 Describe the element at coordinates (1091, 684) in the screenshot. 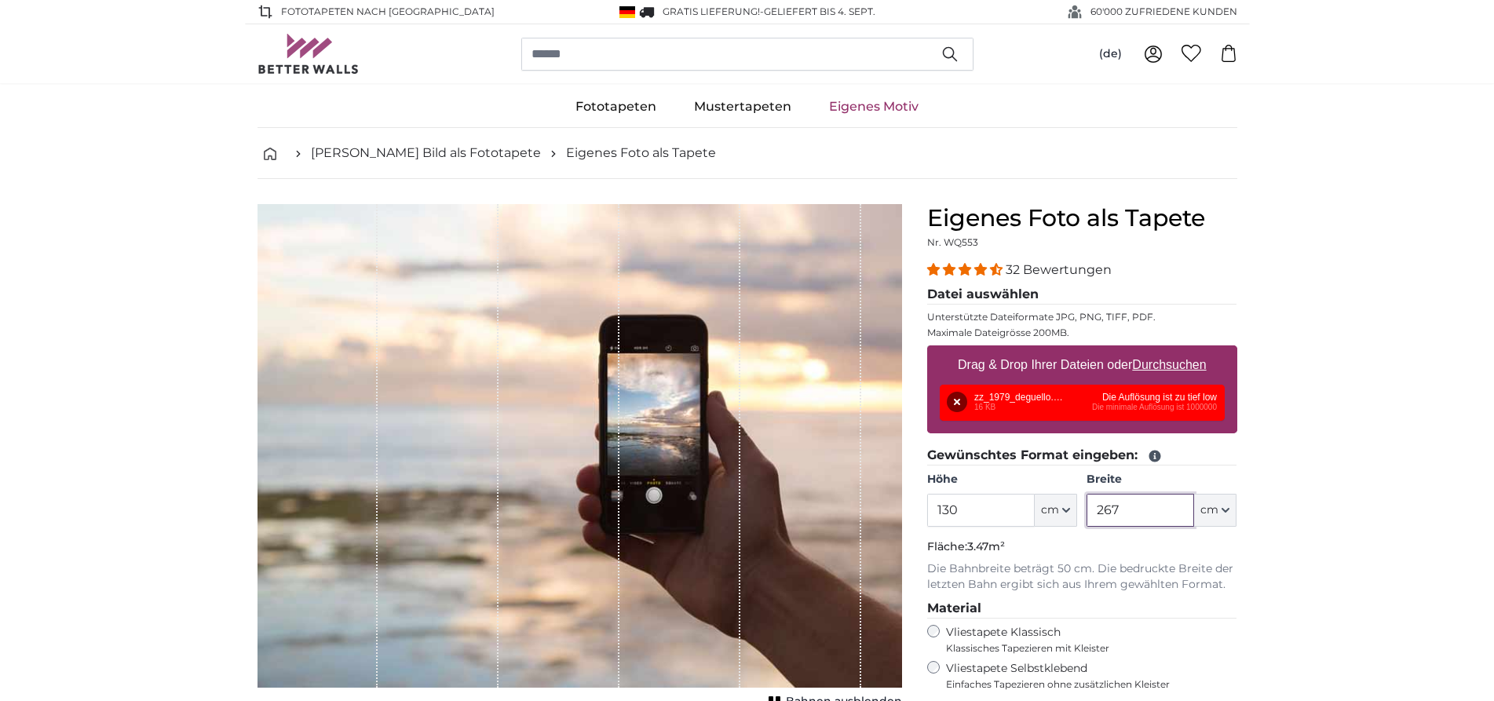

I see `span: Einfaches Tapezieren ohne zusätzlichen Kleister` at that location.